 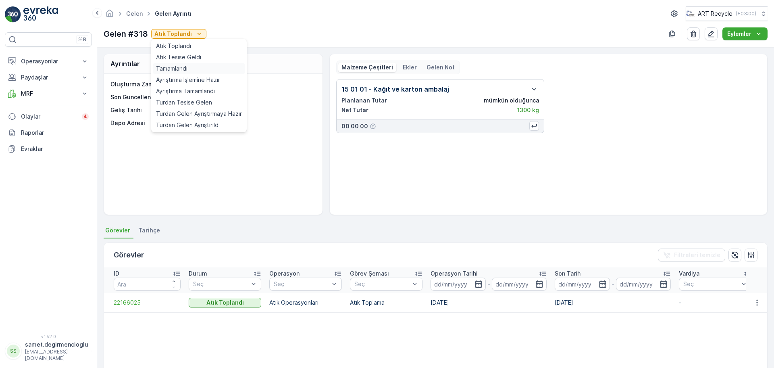 What do you see at coordinates (173, 14) in the screenshot?
I see `span: Gelen ayrıntı` at bounding box center [173, 14].